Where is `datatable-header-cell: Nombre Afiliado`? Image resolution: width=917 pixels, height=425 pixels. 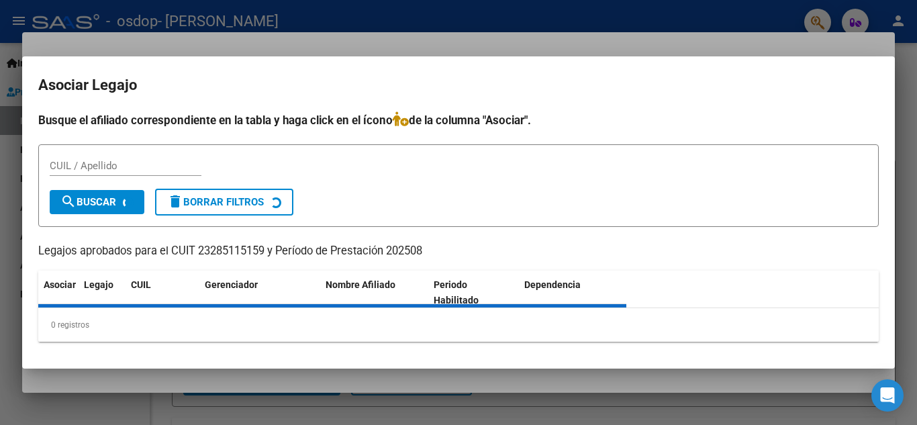
datatable-header-cell: Nombre Afiliado is located at coordinates (374, 293).